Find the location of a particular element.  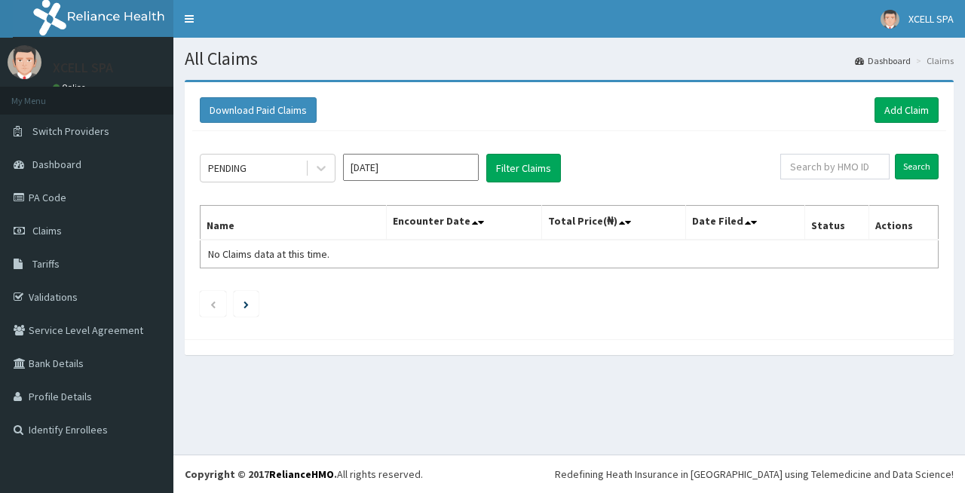

th: Total Price(₦) is located at coordinates (613, 223).